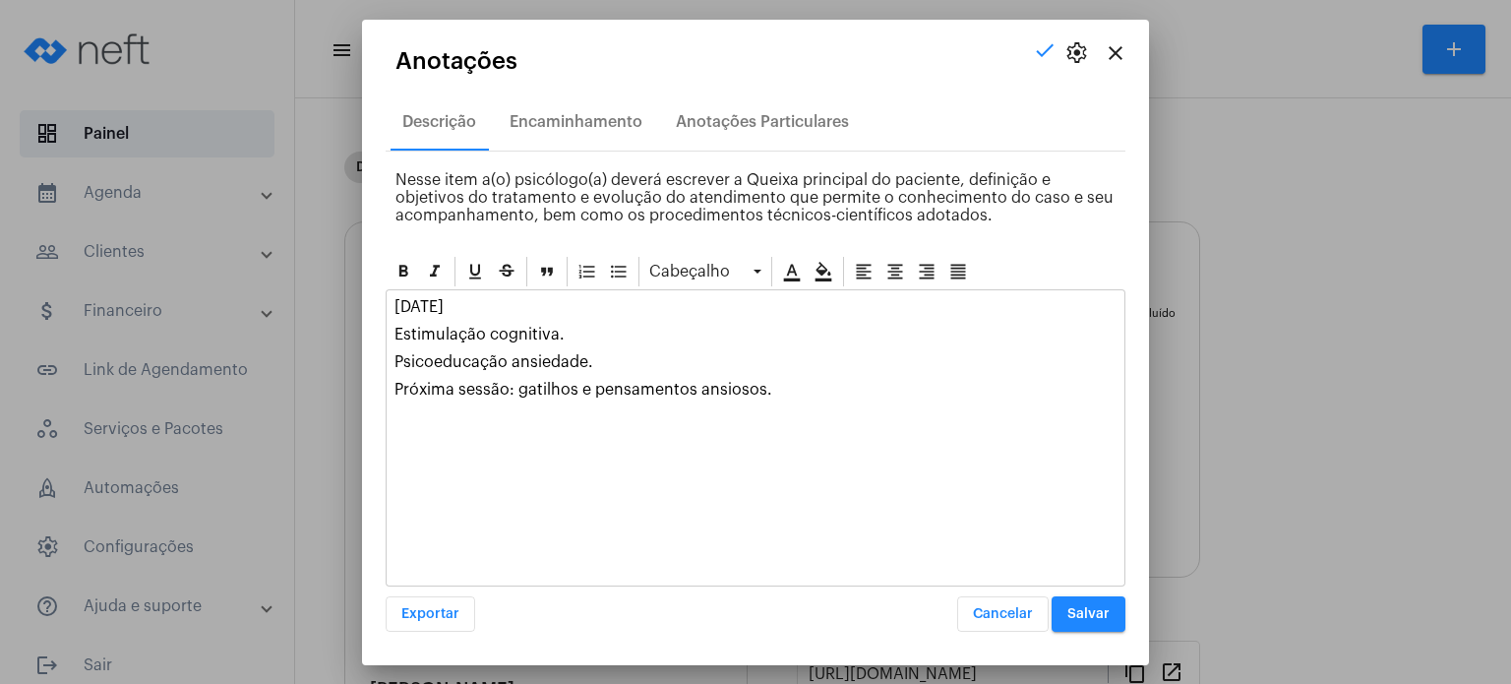  I want to click on div: Ordered List, so click(587, 271).